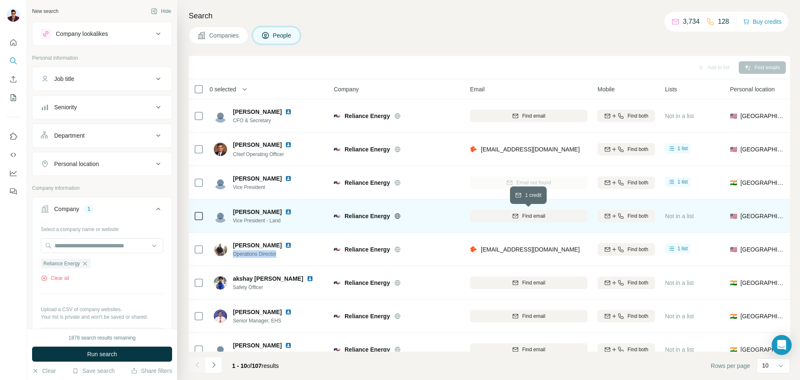  Describe the element at coordinates (258, 154) in the screenshot. I see `span: Chief Operating Officer` at that location.